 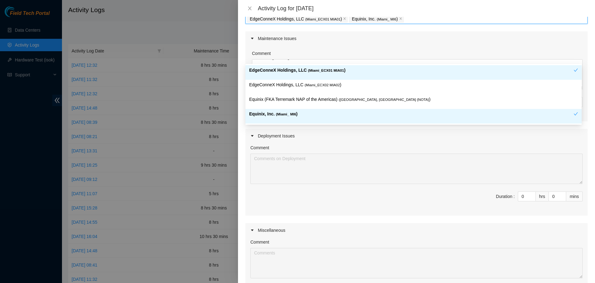 I want to click on div: Miscellaneous, so click(x=416, y=230).